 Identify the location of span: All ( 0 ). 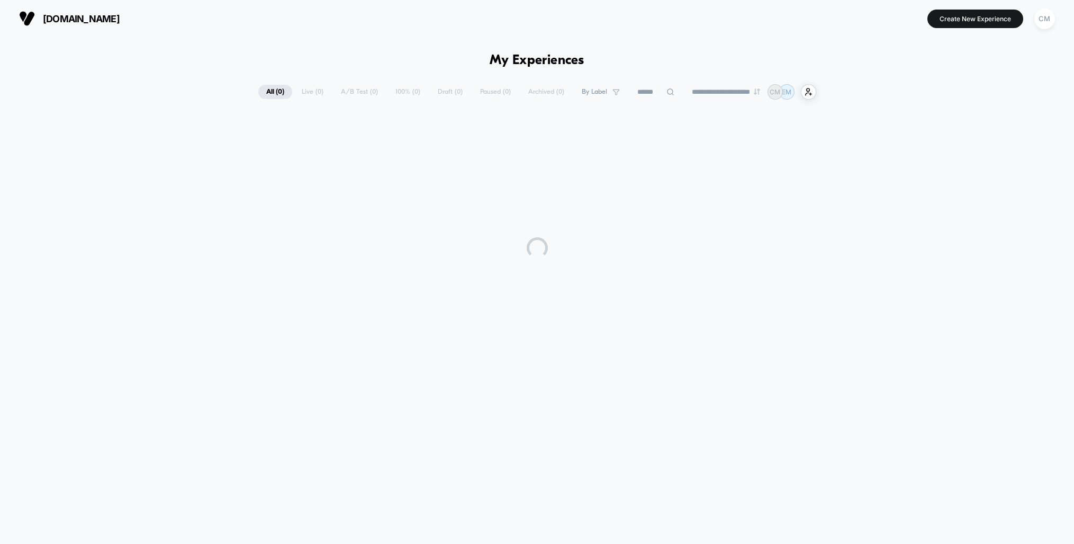
(275, 92).